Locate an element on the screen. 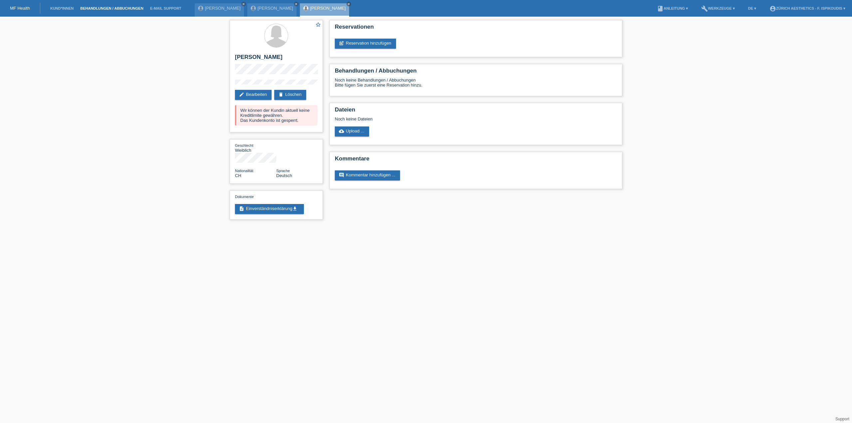 The height and width of the screenshot is (423, 852). span: Geschlecht is located at coordinates (244, 146).